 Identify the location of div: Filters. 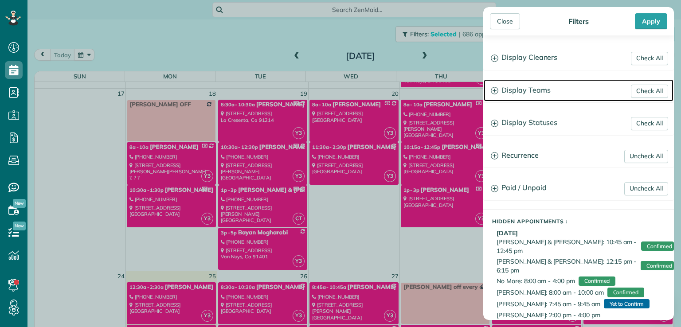
(579, 21).